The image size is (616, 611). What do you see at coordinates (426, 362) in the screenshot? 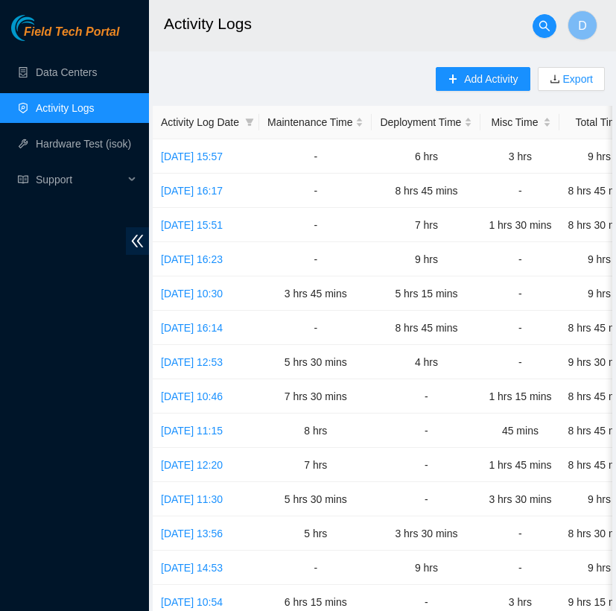
I see `td: 4 hrs` at bounding box center [426, 362].